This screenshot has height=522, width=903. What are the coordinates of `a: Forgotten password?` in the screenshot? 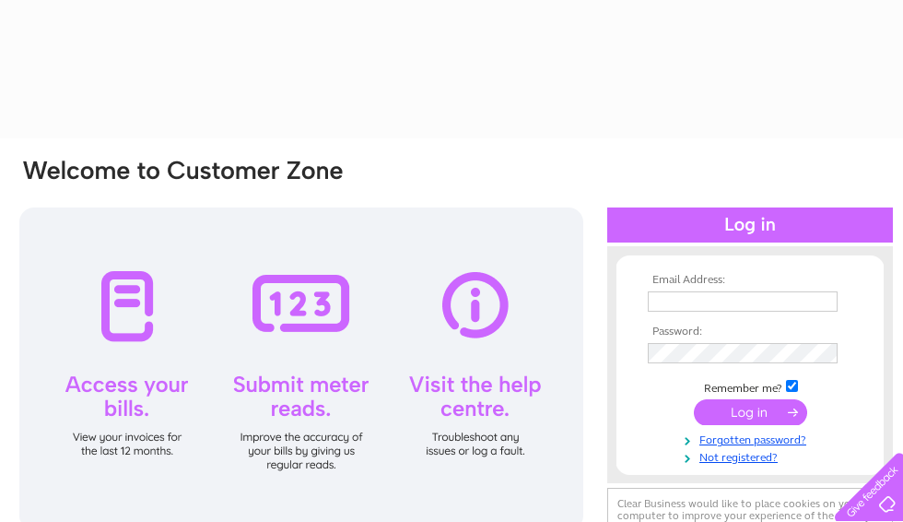 It's located at (752, 438).